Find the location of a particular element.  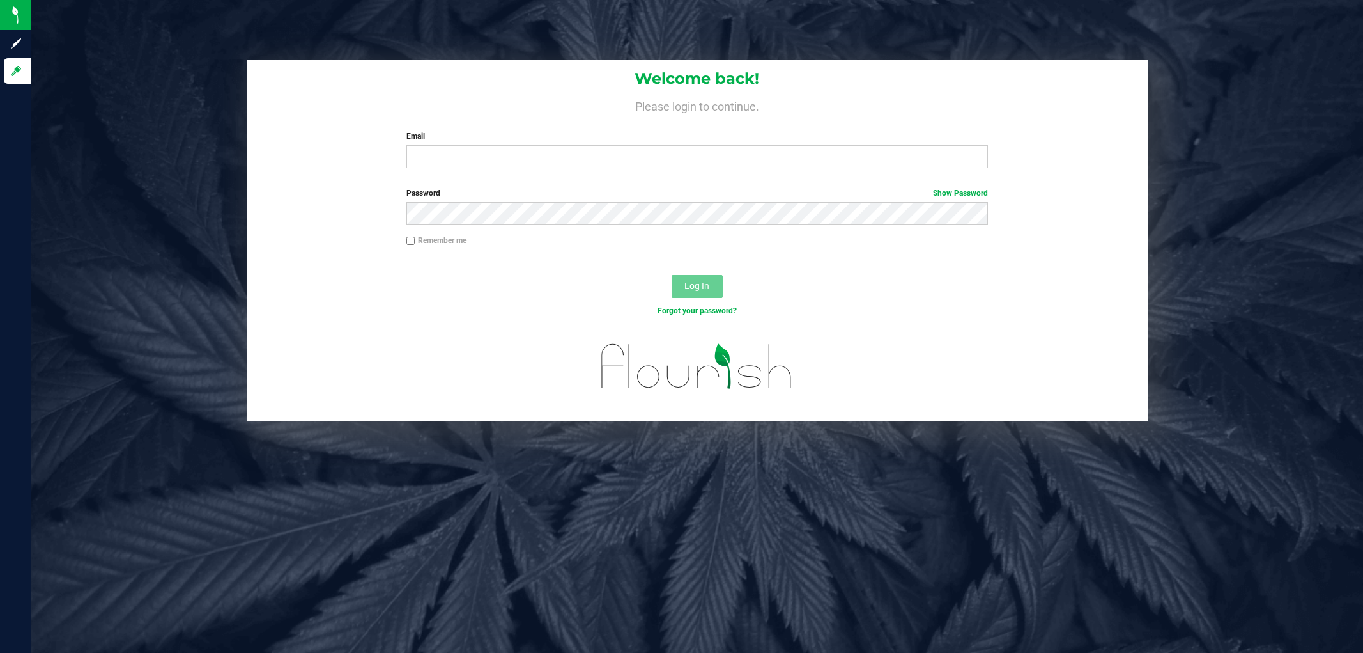

input: Remember me is located at coordinates (411, 241).